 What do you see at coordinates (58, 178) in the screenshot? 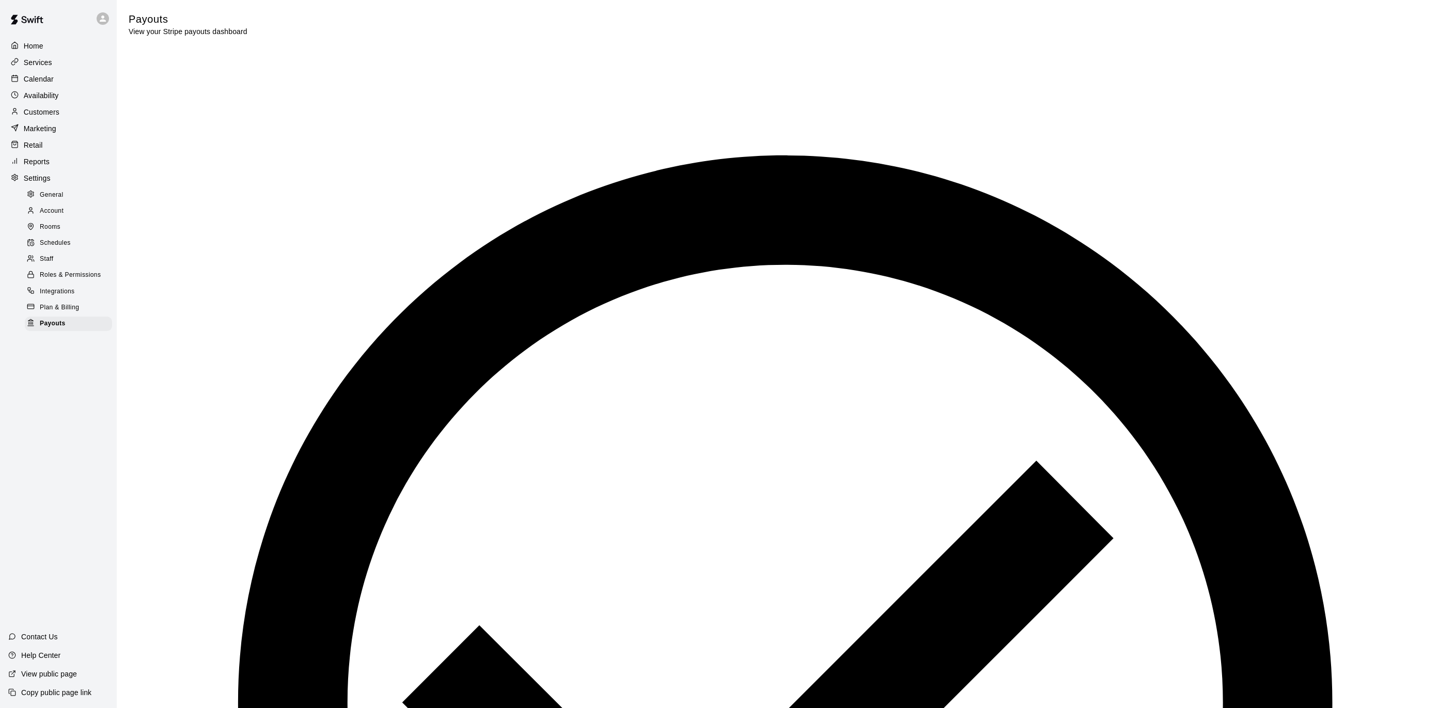
I see `a: Settings` at bounding box center [58, 178].